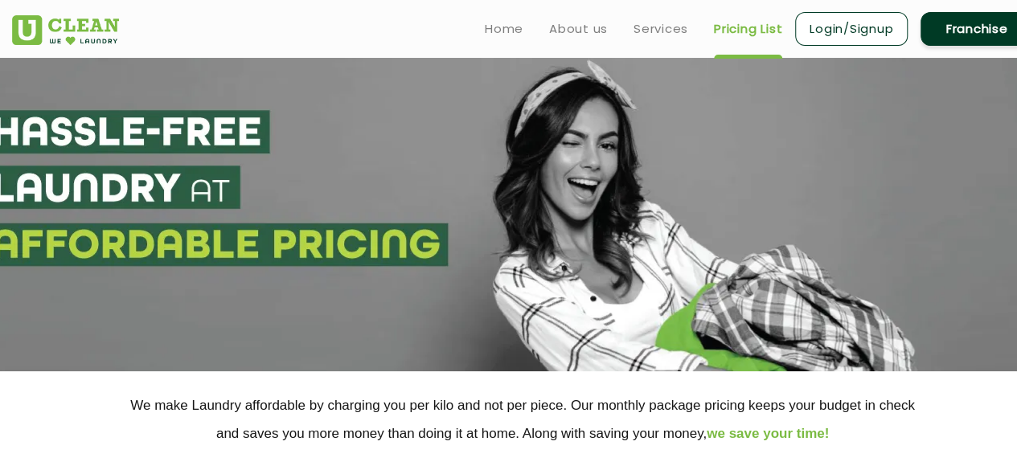 The height and width of the screenshot is (470, 1017). Describe the element at coordinates (851, 29) in the screenshot. I see `a: Login/Signup` at that location.